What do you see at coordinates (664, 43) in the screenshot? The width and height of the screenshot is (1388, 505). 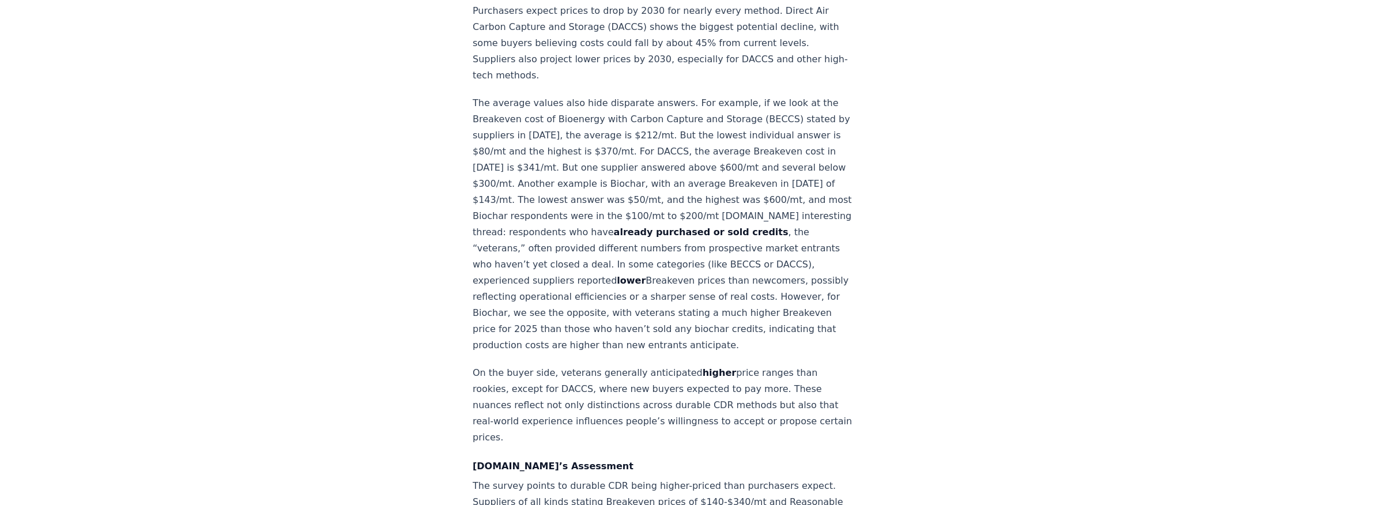 I see `p: Purchasers expect prices to drop by 2030 for nearly every method. Direct Air Carbon Capture and S...` at bounding box center [664, 43].